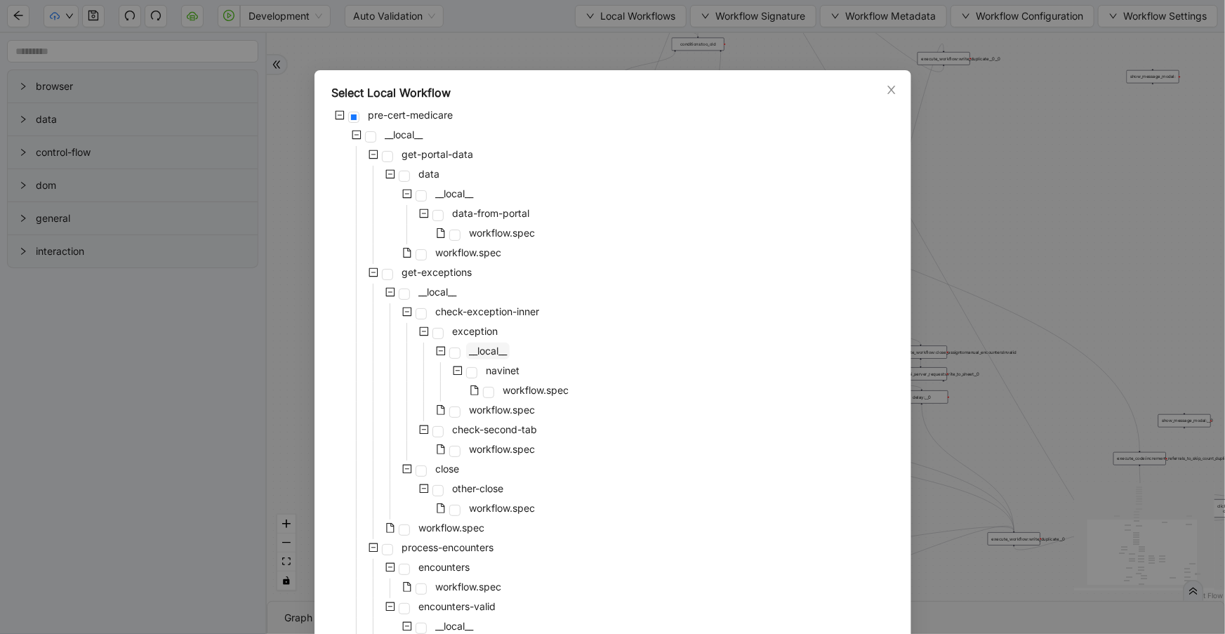 The width and height of the screenshot is (1225, 634). I want to click on span: get-exceptions, so click(437, 272).